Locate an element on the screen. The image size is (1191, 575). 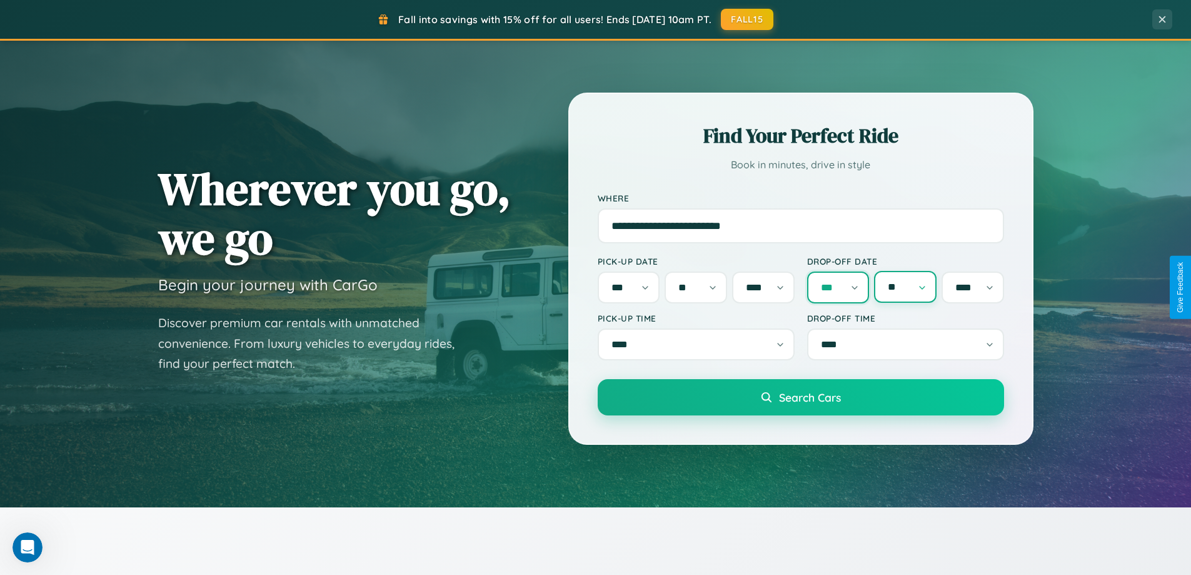
button: Search Cars is located at coordinates (801, 397).